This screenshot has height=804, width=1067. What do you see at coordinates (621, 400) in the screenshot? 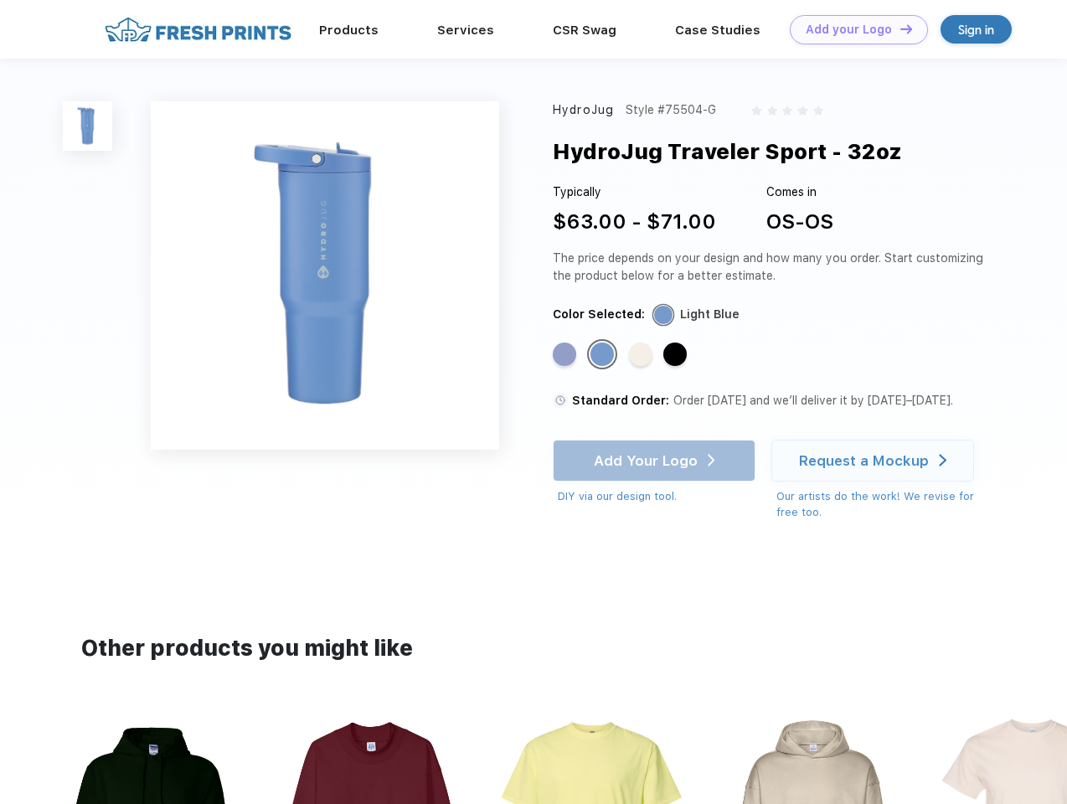
I see `span: Standard Order:` at bounding box center [621, 400].